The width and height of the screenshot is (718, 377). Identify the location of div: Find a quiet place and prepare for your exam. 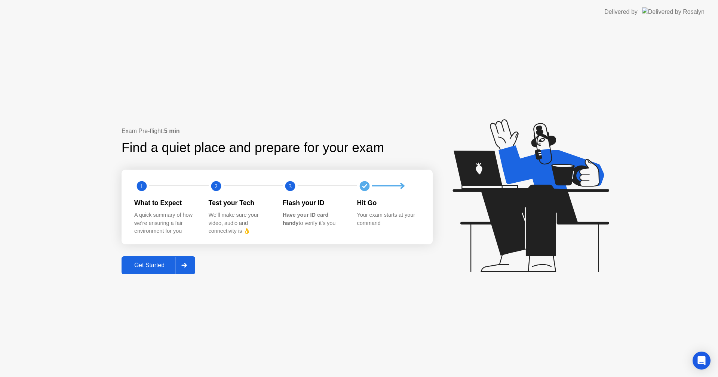
(253, 148).